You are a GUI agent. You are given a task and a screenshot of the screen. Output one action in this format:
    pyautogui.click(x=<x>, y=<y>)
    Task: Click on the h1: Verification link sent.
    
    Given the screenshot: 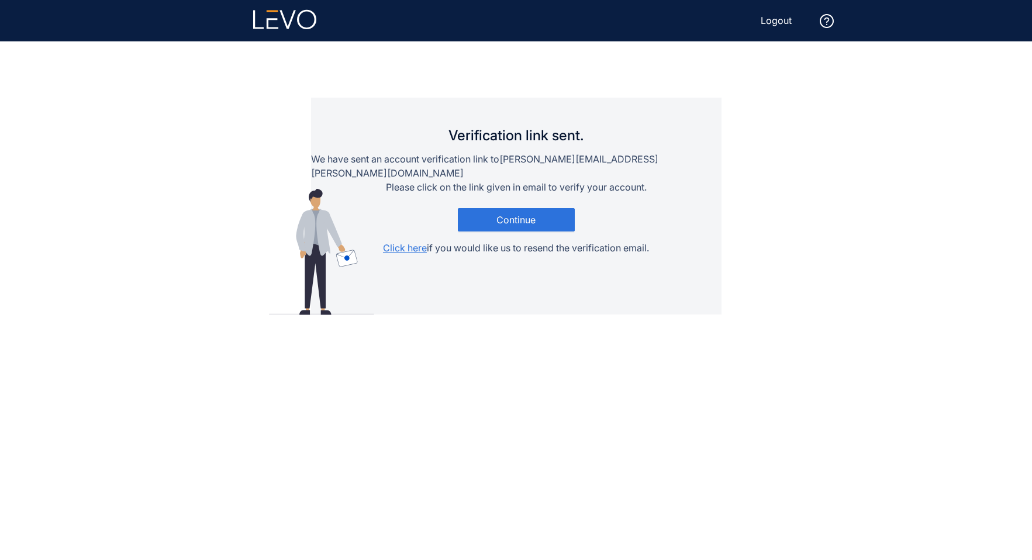 What is the action you would take?
    pyautogui.click(x=516, y=135)
    